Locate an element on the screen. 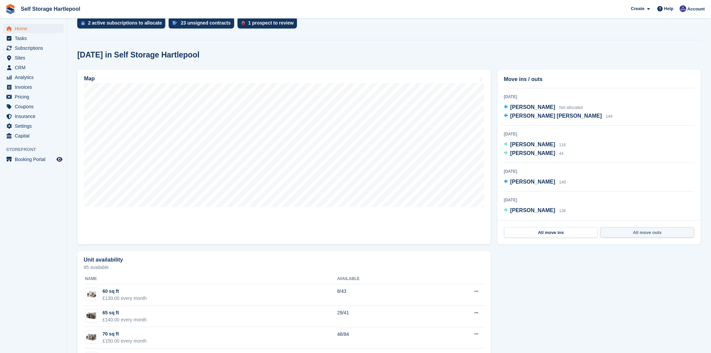  span: Subscriptions is located at coordinates (35, 48).